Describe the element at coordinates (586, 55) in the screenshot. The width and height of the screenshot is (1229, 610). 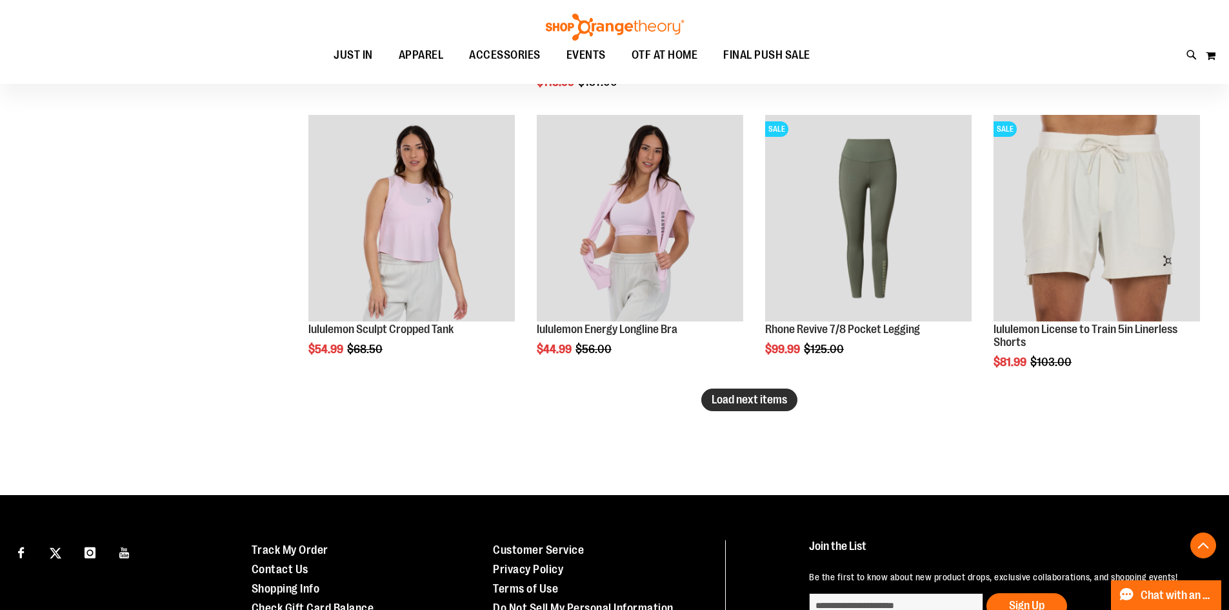
I see `span: EVENTS` at that location.